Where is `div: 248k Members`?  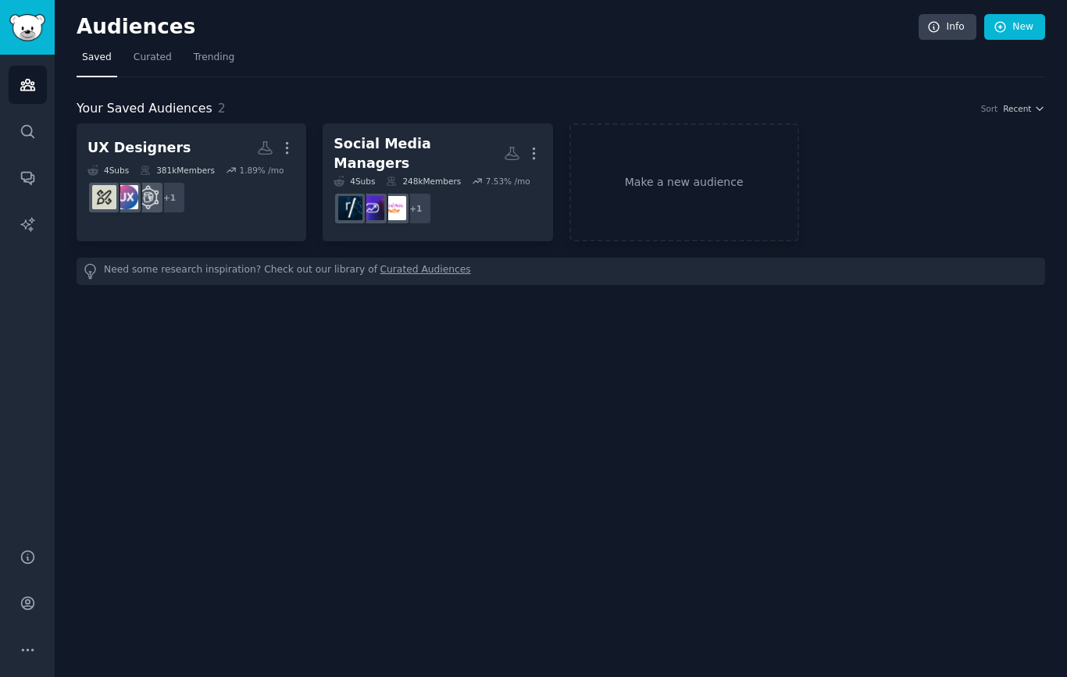 div: 248k Members is located at coordinates (423, 181).